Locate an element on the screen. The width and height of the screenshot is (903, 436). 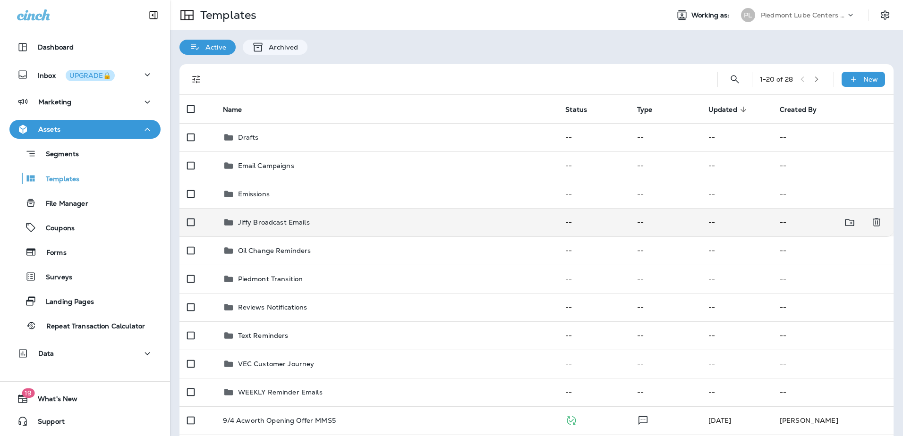
span: 19 is located at coordinates (28, 393).